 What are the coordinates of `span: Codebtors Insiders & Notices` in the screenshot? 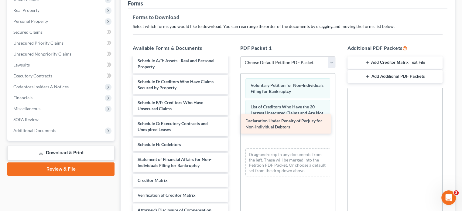 It's located at (41, 86).